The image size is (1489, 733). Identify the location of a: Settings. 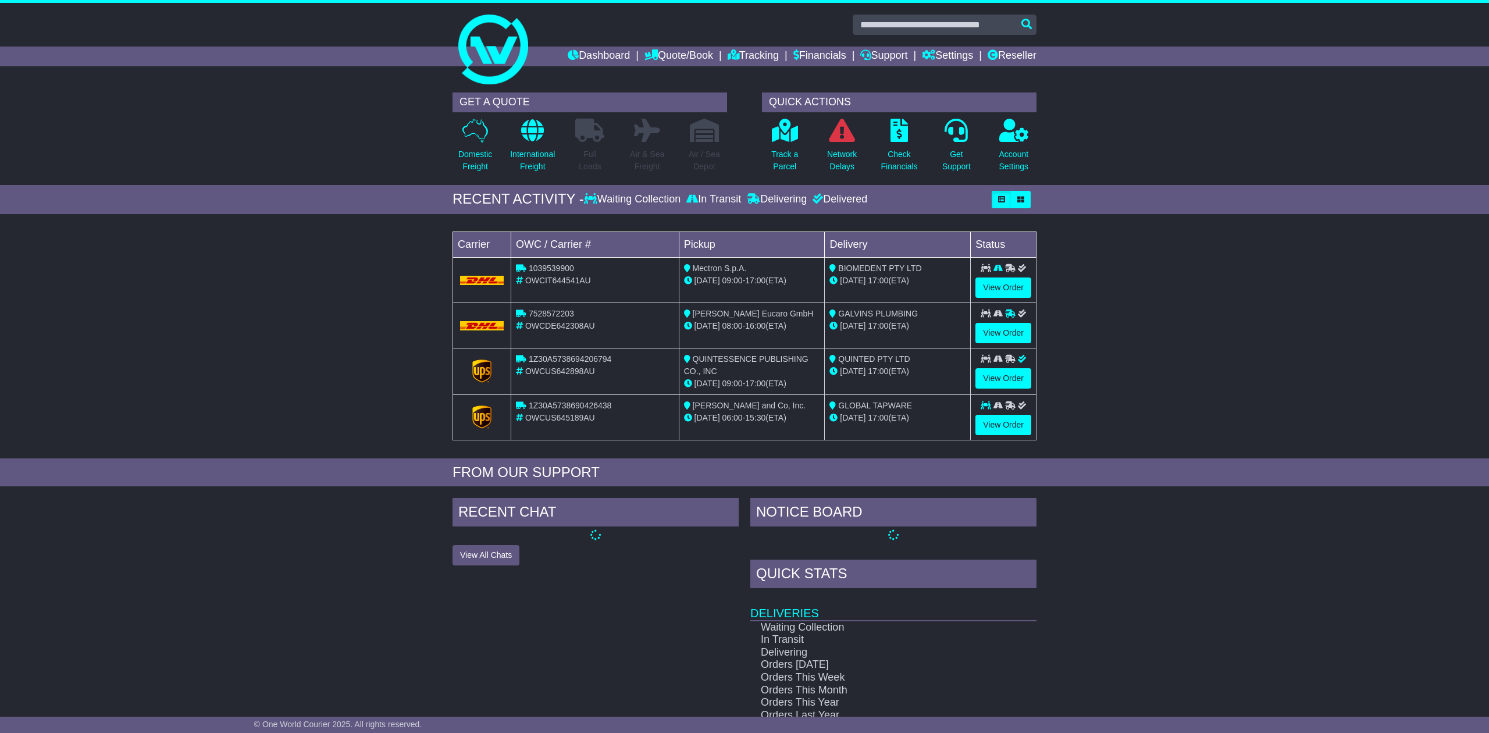
(948, 56).